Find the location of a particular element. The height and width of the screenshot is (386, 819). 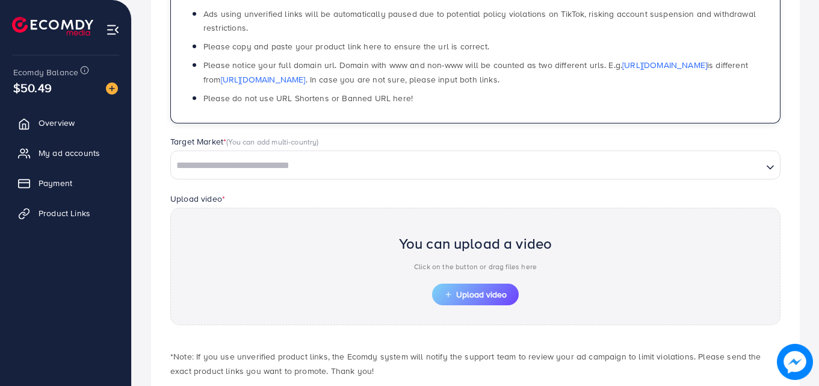

a: logo is located at coordinates (52, 26).